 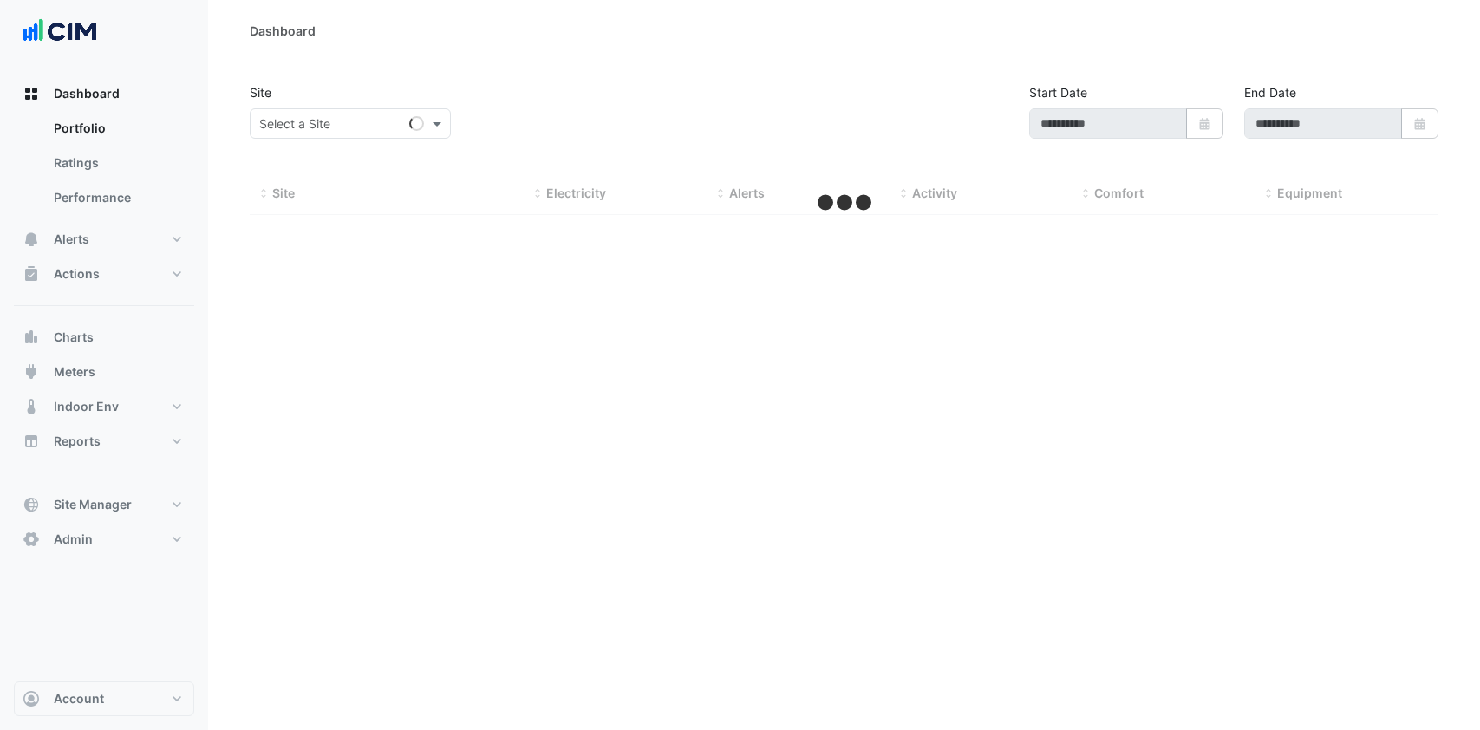 I want to click on span: Activity, so click(x=935, y=193).